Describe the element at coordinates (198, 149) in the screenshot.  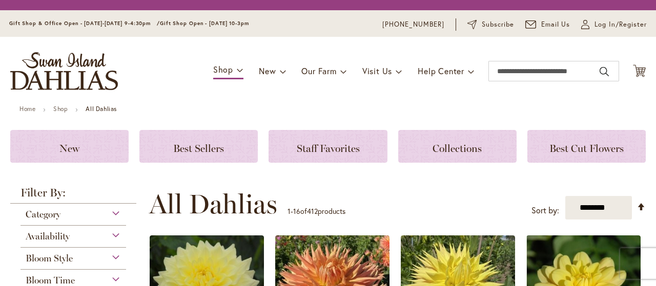
I see `span: Best Sellers` at that location.